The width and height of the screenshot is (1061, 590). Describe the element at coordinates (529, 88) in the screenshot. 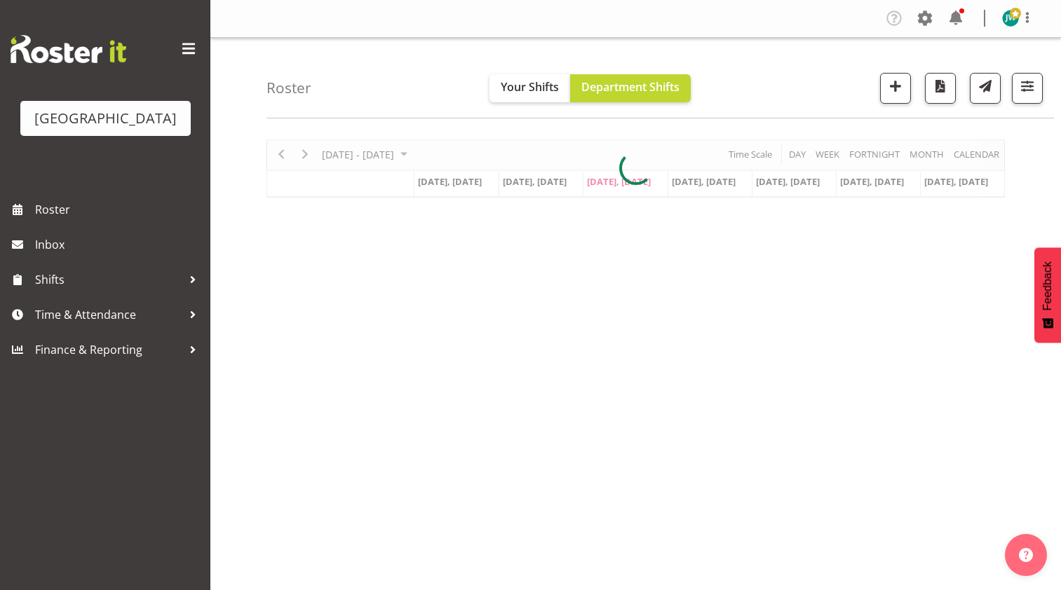

I see `button: Your Shifts` at that location.